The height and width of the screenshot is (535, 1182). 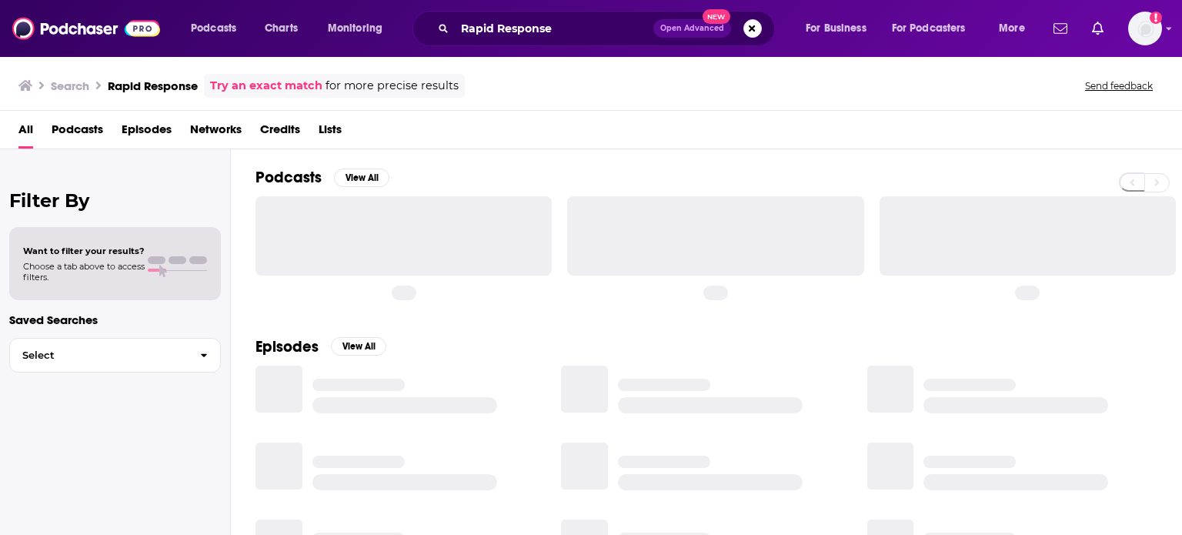 I want to click on a: Podcasts, so click(x=77, y=132).